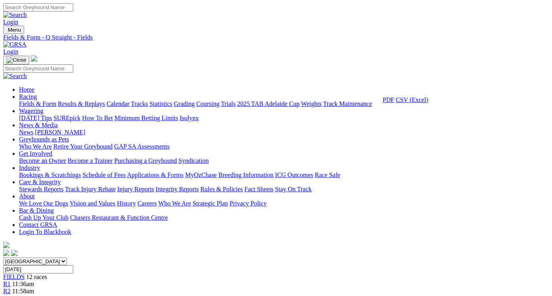 The width and height of the screenshot is (552, 296). Describe the element at coordinates (40, 182) in the screenshot. I see `a: Care & Integrity` at that location.